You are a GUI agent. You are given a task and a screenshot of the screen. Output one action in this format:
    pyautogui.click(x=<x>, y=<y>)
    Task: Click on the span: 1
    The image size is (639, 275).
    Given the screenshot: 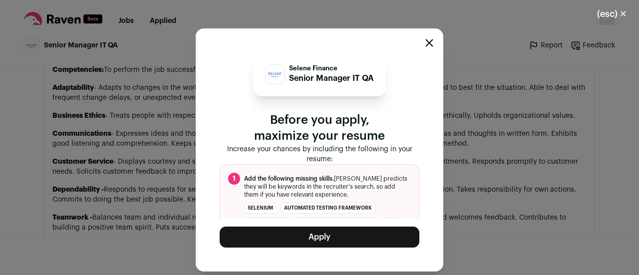 What is the action you would take?
    pyautogui.click(x=234, y=179)
    